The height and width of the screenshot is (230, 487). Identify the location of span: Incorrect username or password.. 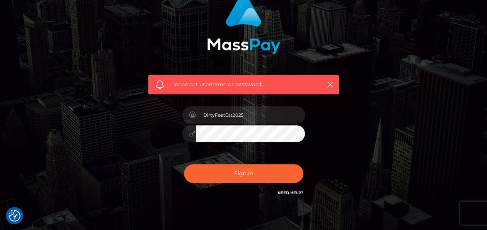
(244, 84).